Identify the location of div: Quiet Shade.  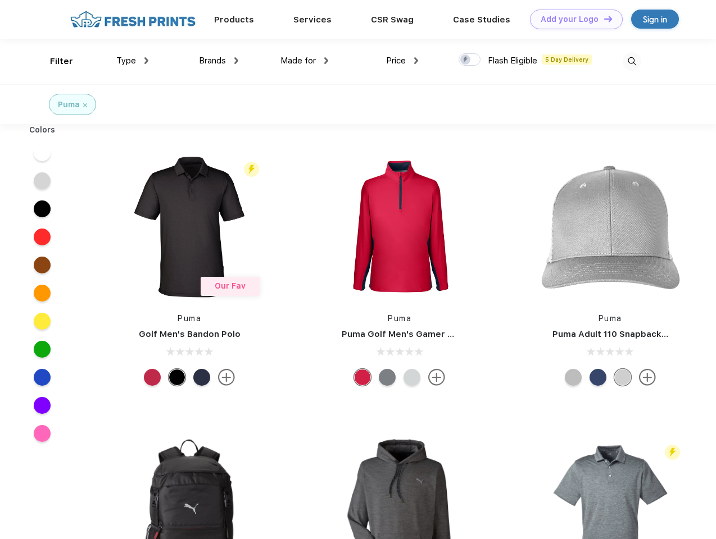
(387, 378).